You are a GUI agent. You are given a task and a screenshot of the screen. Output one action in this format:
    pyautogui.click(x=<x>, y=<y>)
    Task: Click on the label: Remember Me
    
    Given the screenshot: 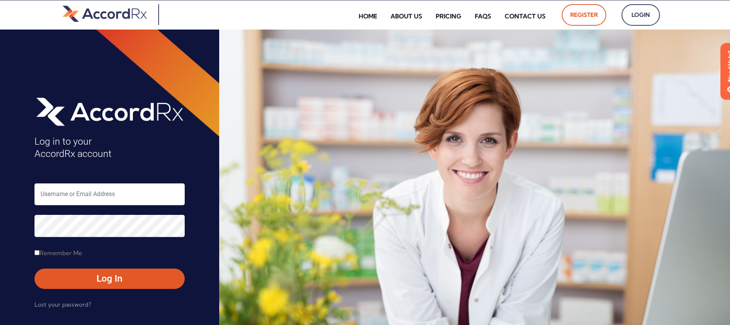 What is the action you would take?
    pyautogui.click(x=58, y=253)
    